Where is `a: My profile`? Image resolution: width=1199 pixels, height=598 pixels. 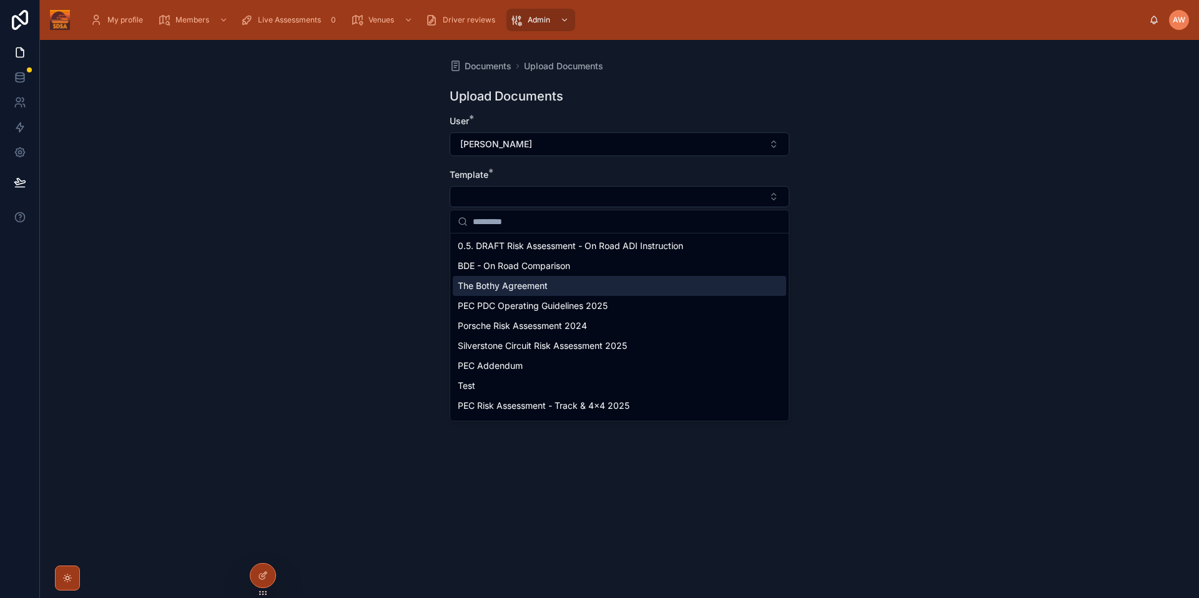 a: My profile is located at coordinates (119, 20).